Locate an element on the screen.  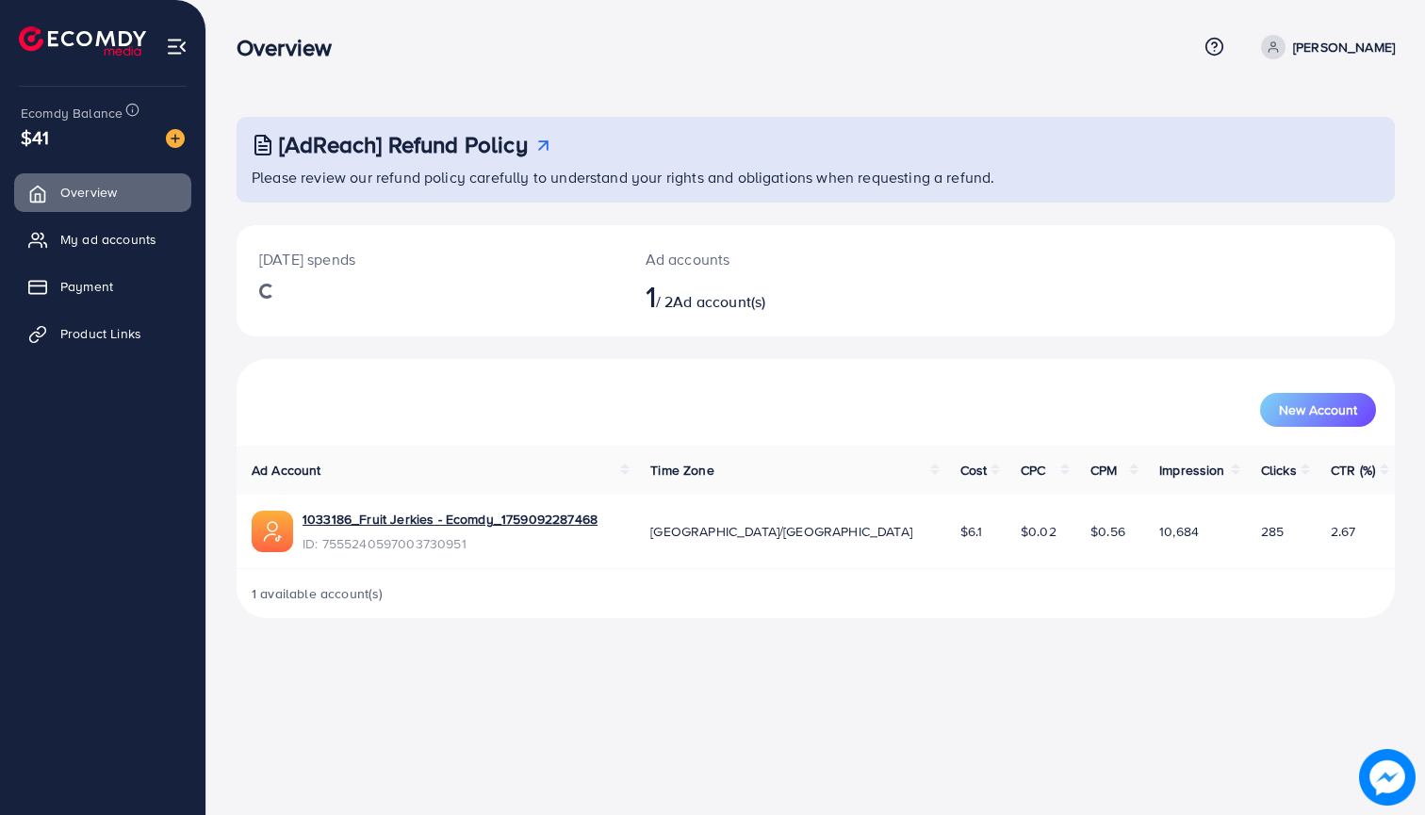
span: Ecomdy Balance is located at coordinates (72, 113).